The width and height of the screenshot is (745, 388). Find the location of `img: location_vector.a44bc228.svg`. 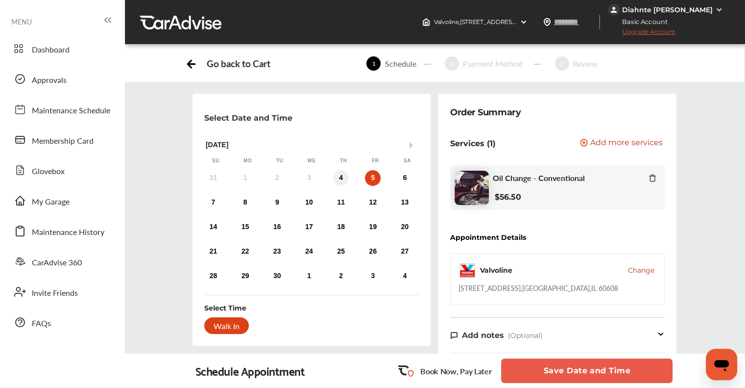

img: location_vector.a44bc228.svg is located at coordinates (547, 22).